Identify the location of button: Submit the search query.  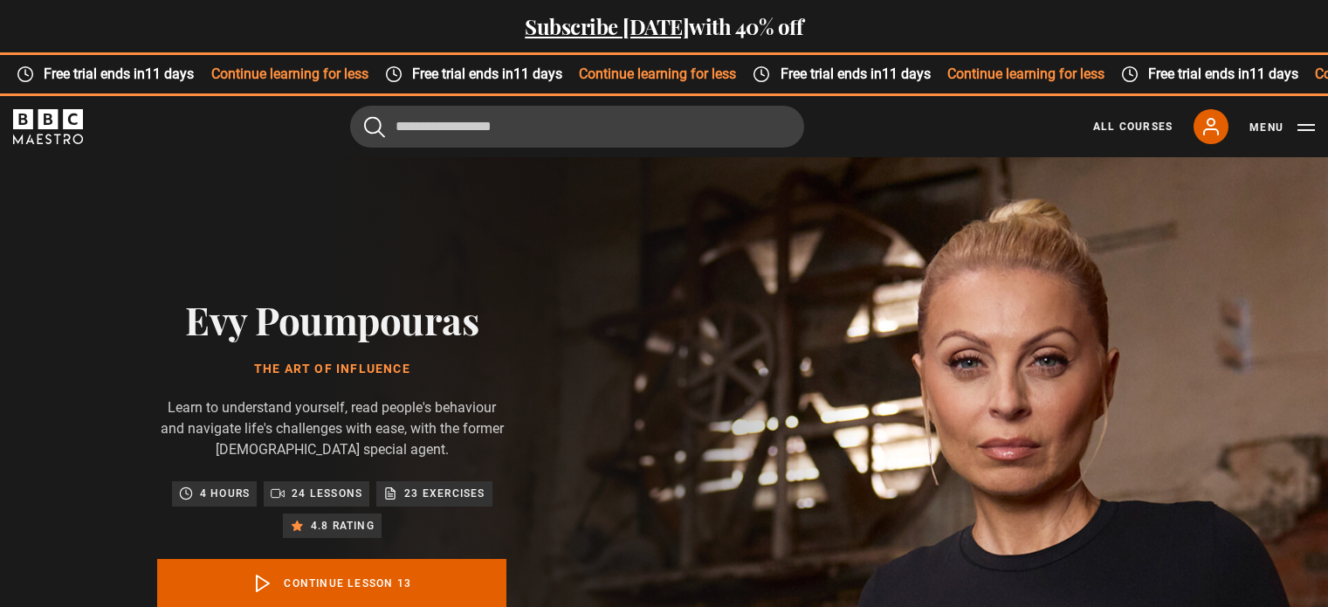
(375, 126).